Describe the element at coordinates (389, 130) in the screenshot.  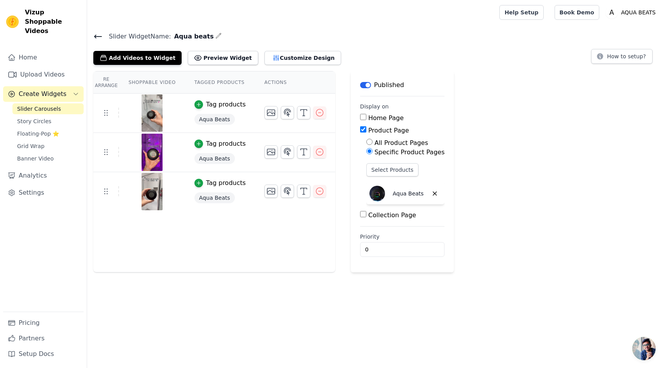
I see `label: Product Page` at that location.